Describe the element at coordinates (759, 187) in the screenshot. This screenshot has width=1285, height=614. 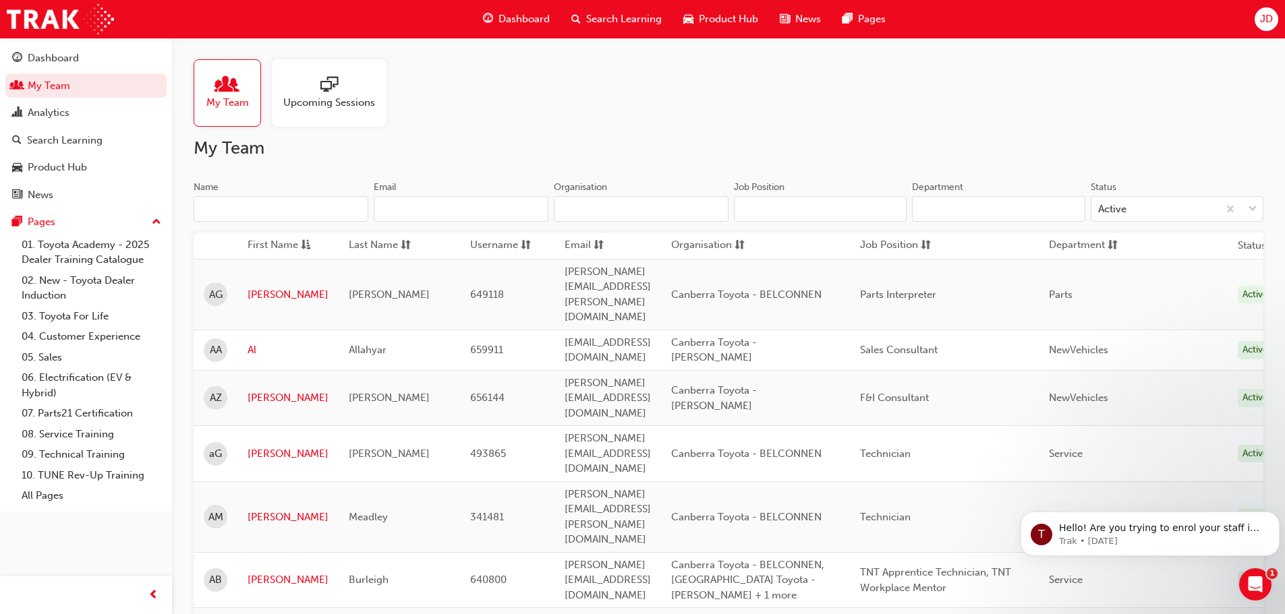
I see `div: Job Position` at that location.